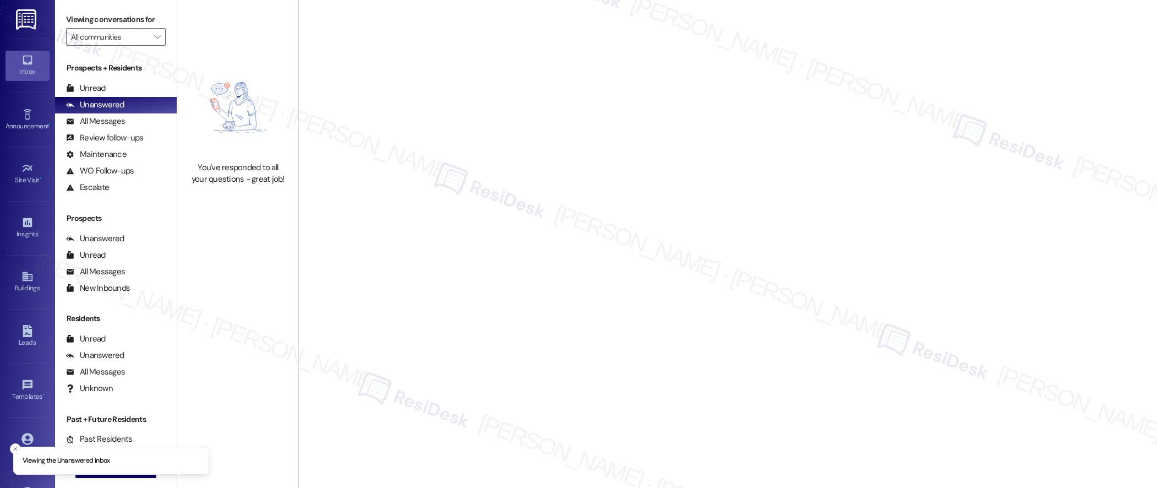 The image size is (1157, 488). Describe the element at coordinates (89, 388) in the screenshot. I see `div: Unknown` at that location.